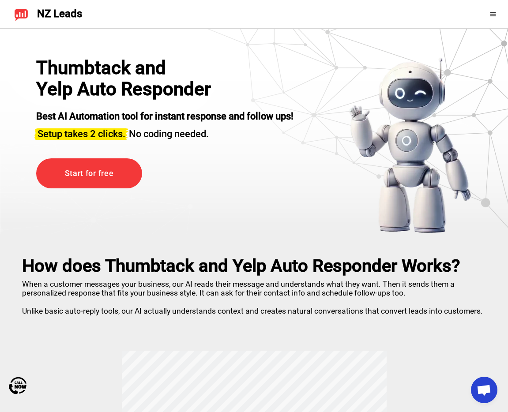 This screenshot has height=412, width=508. I want to click on a: Open chat, so click(484, 390).